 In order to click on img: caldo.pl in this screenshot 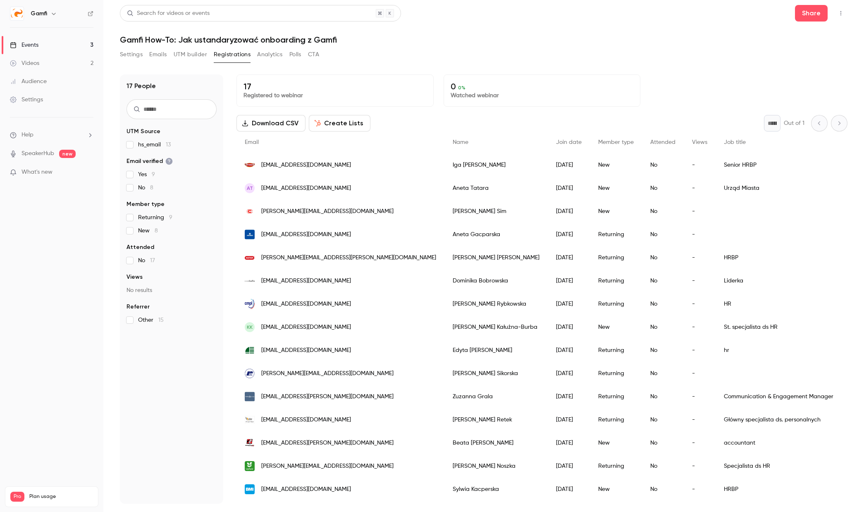, I will do `click(250, 211)`.